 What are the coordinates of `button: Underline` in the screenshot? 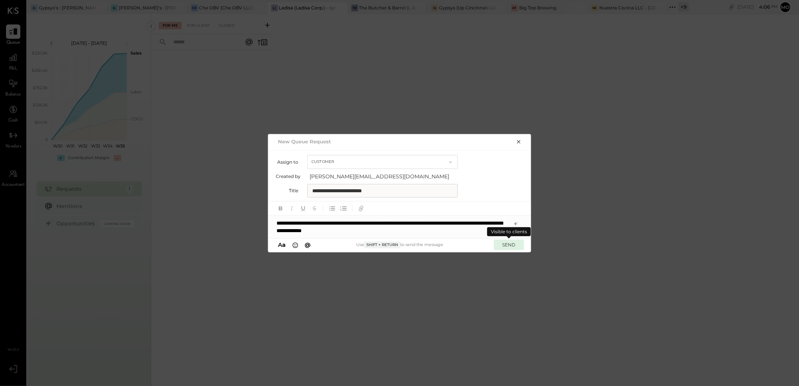 It's located at (303, 208).